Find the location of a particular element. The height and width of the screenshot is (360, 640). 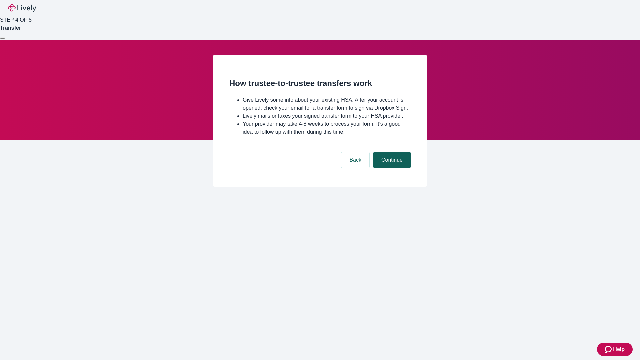

button: Continue is located at coordinates (392, 160).